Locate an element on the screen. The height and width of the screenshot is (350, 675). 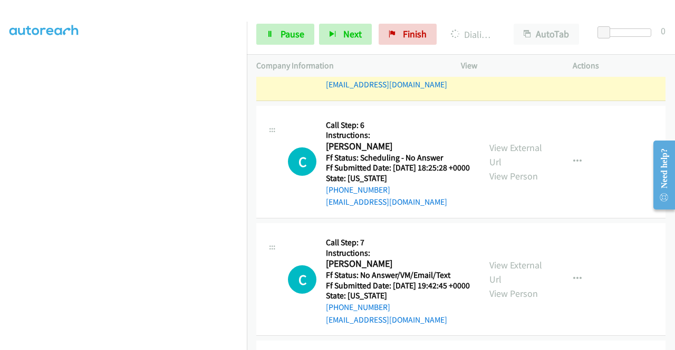
span: Finish is located at coordinates (414, 34).